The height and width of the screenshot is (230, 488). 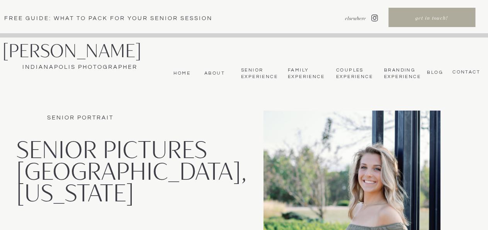 I want to click on nav: CONTACT, so click(x=465, y=72).